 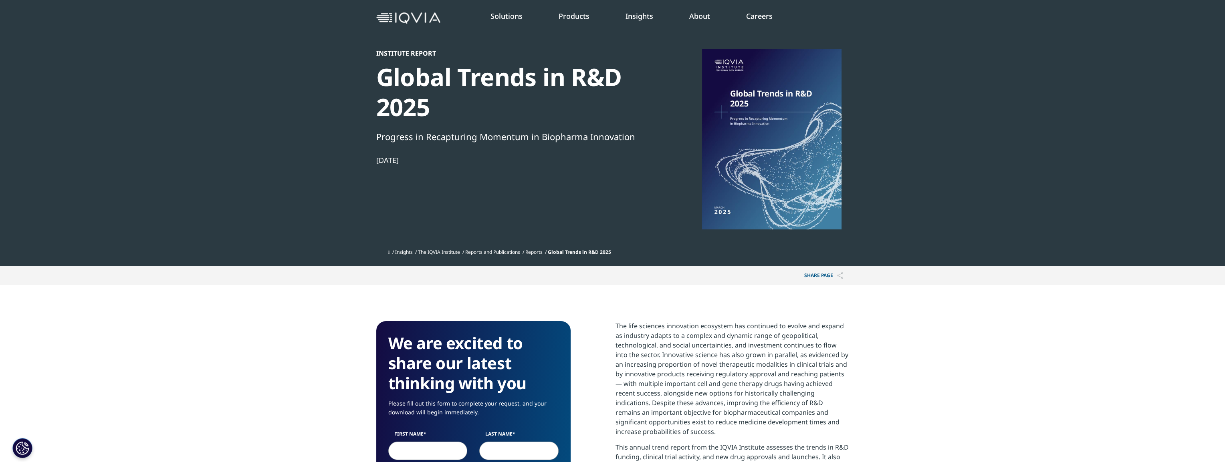 I want to click on a: The IQVIA Institute, so click(x=439, y=252).